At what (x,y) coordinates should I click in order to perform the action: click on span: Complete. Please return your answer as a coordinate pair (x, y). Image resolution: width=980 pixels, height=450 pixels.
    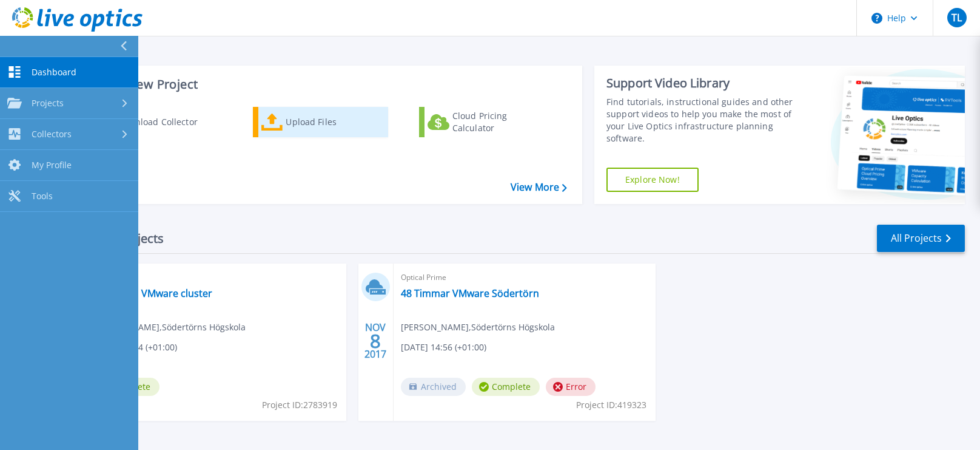
    Looking at the image, I should click on (506, 386).